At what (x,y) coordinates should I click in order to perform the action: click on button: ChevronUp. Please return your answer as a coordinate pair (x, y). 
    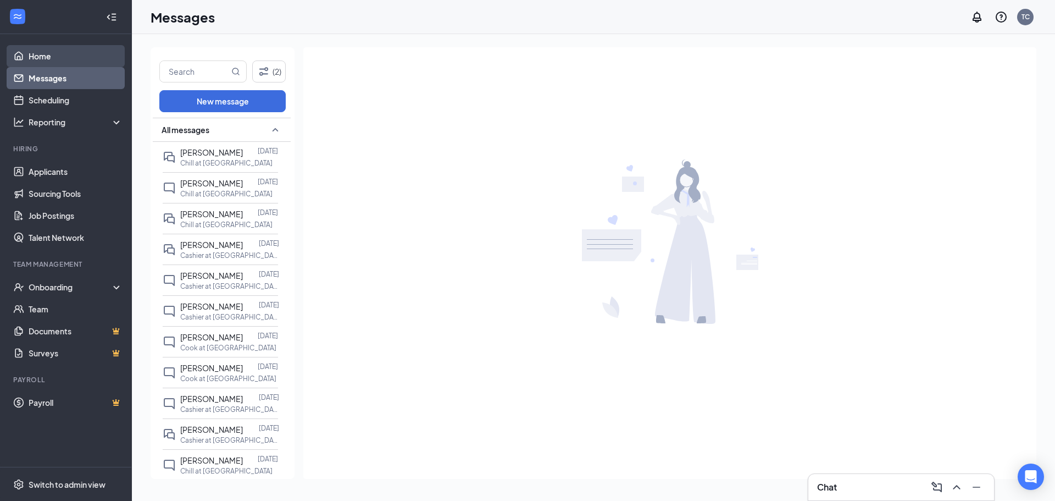
    Looking at the image, I should click on (957, 487).